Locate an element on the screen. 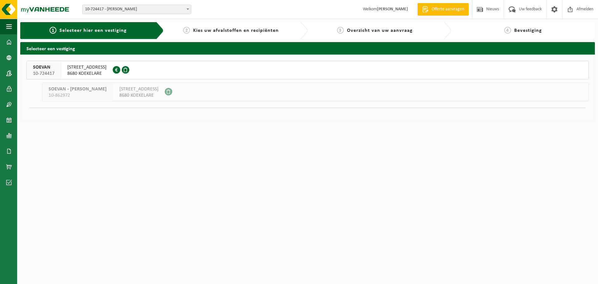  span: 10-862972 is located at coordinates (78, 95).